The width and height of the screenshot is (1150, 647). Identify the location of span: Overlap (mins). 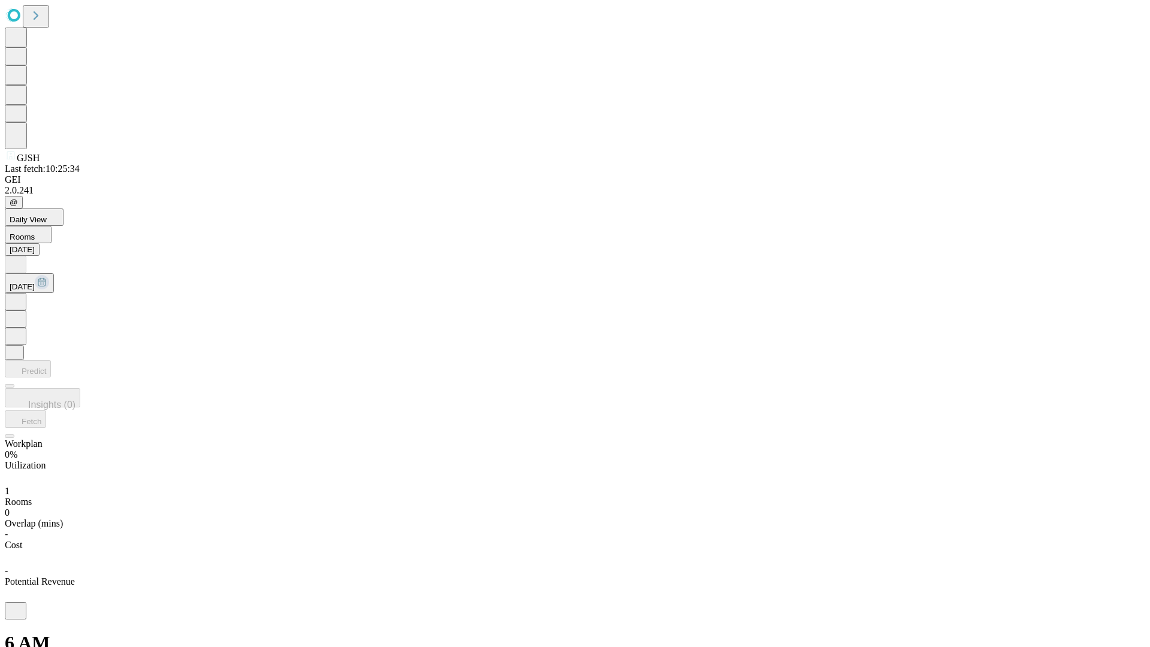
(34, 523).